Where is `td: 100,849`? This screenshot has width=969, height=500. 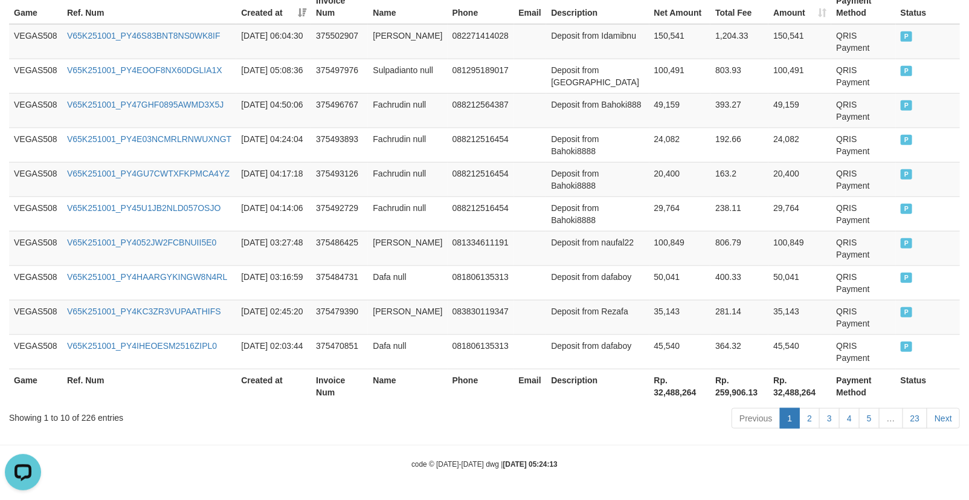
td: 100,849 is located at coordinates (800, 248).